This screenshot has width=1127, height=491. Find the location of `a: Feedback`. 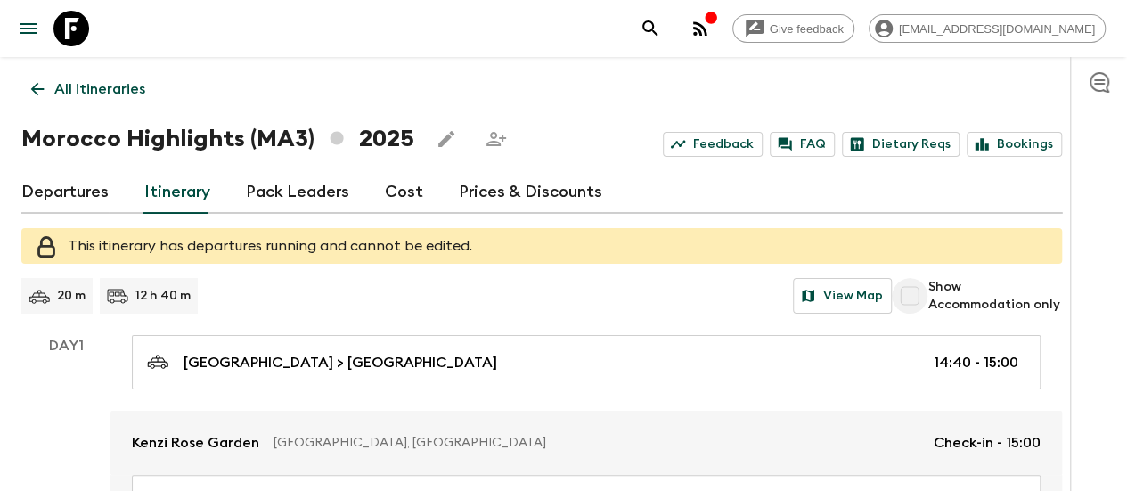

a: Feedback is located at coordinates (712, 144).